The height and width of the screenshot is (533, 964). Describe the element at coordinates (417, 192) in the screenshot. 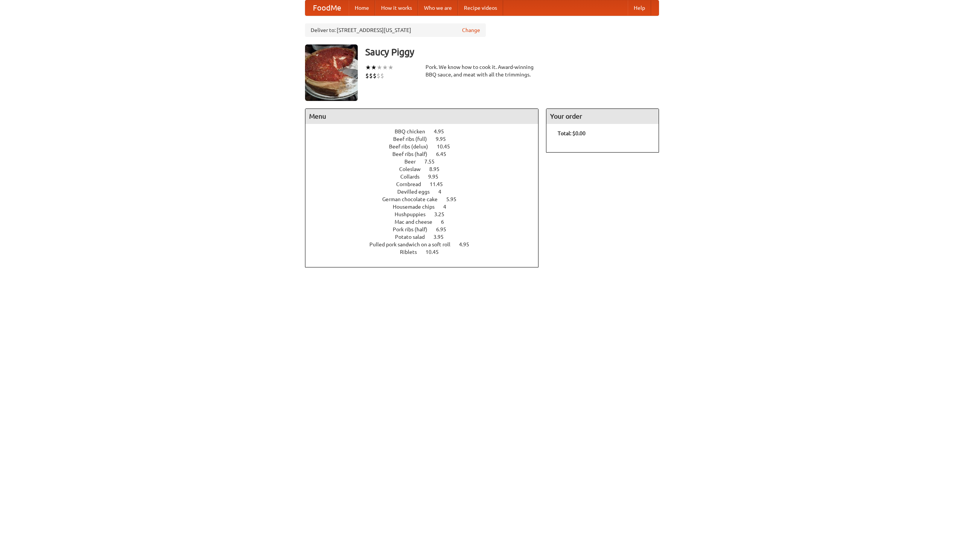

I see `span: Devilled eggs` at that location.